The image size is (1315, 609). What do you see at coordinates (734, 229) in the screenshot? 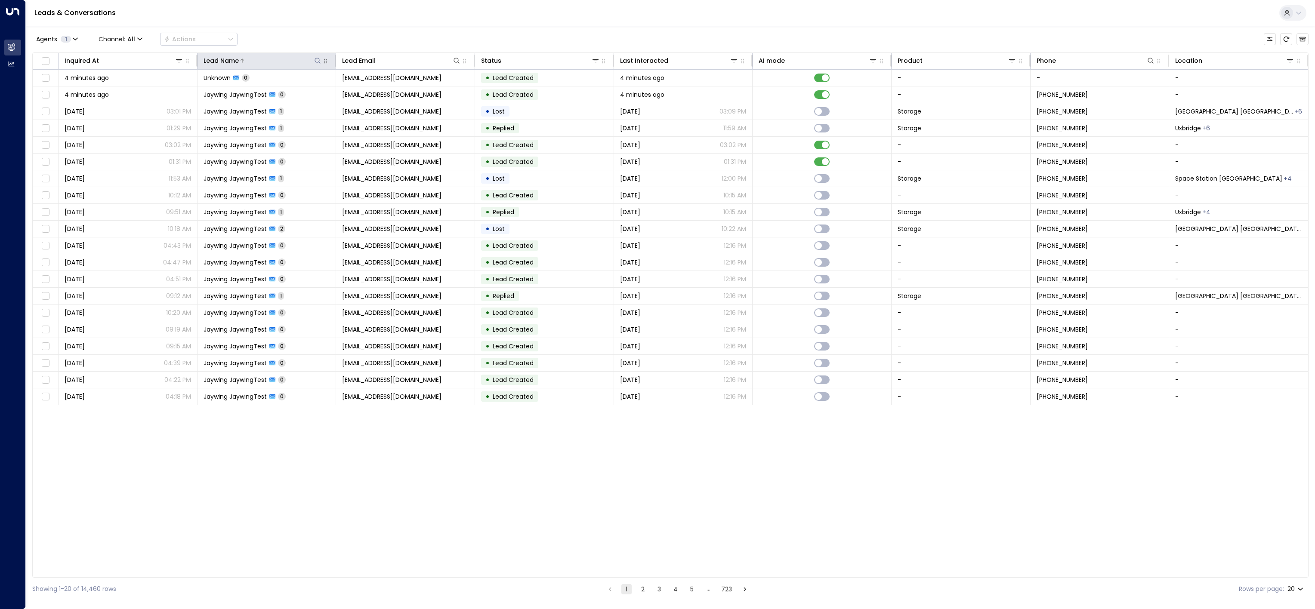
I see `p: 10:22 AM` at bounding box center [734, 229].